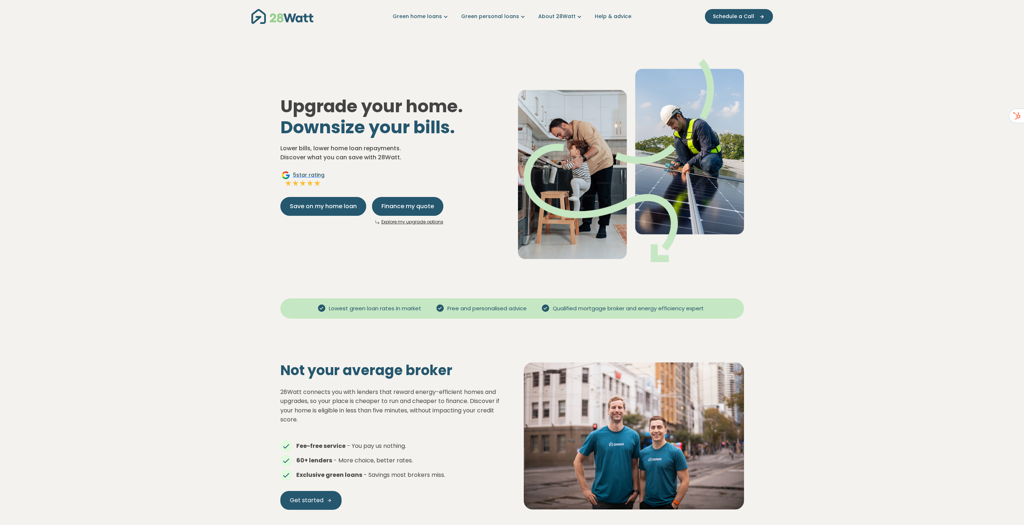  What do you see at coordinates (613, 16) in the screenshot?
I see `a: Help & advice` at bounding box center [613, 16].